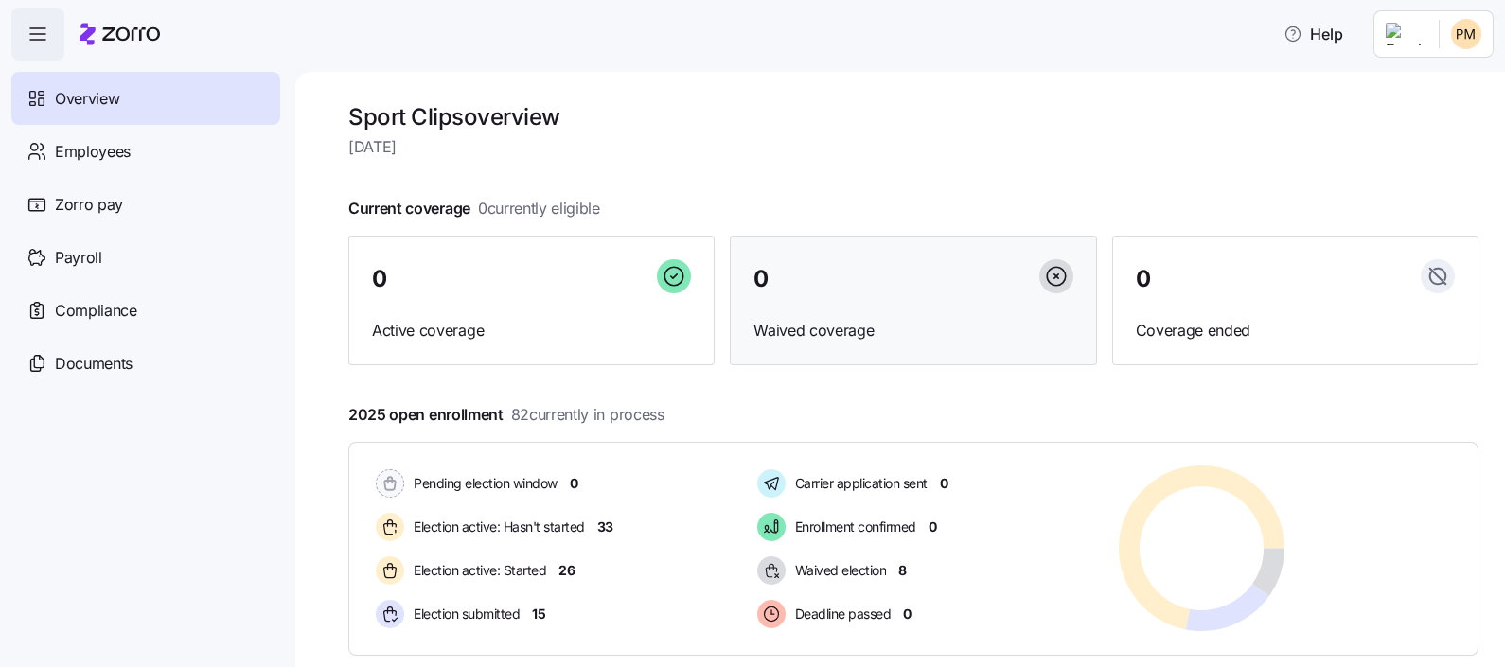  I want to click on span: Waived coverage, so click(913, 330).